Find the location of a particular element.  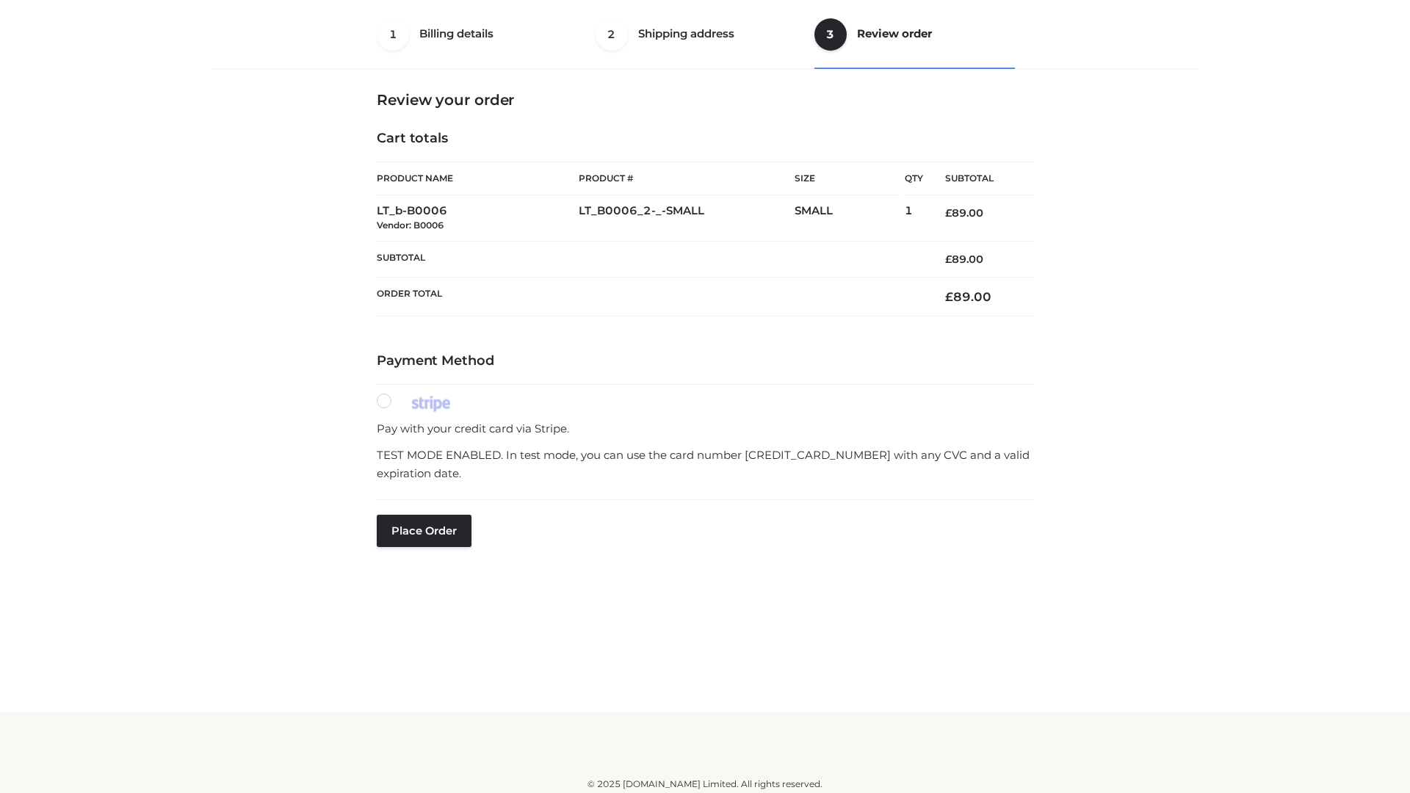

td: SMALL is located at coordinates (850, 218).